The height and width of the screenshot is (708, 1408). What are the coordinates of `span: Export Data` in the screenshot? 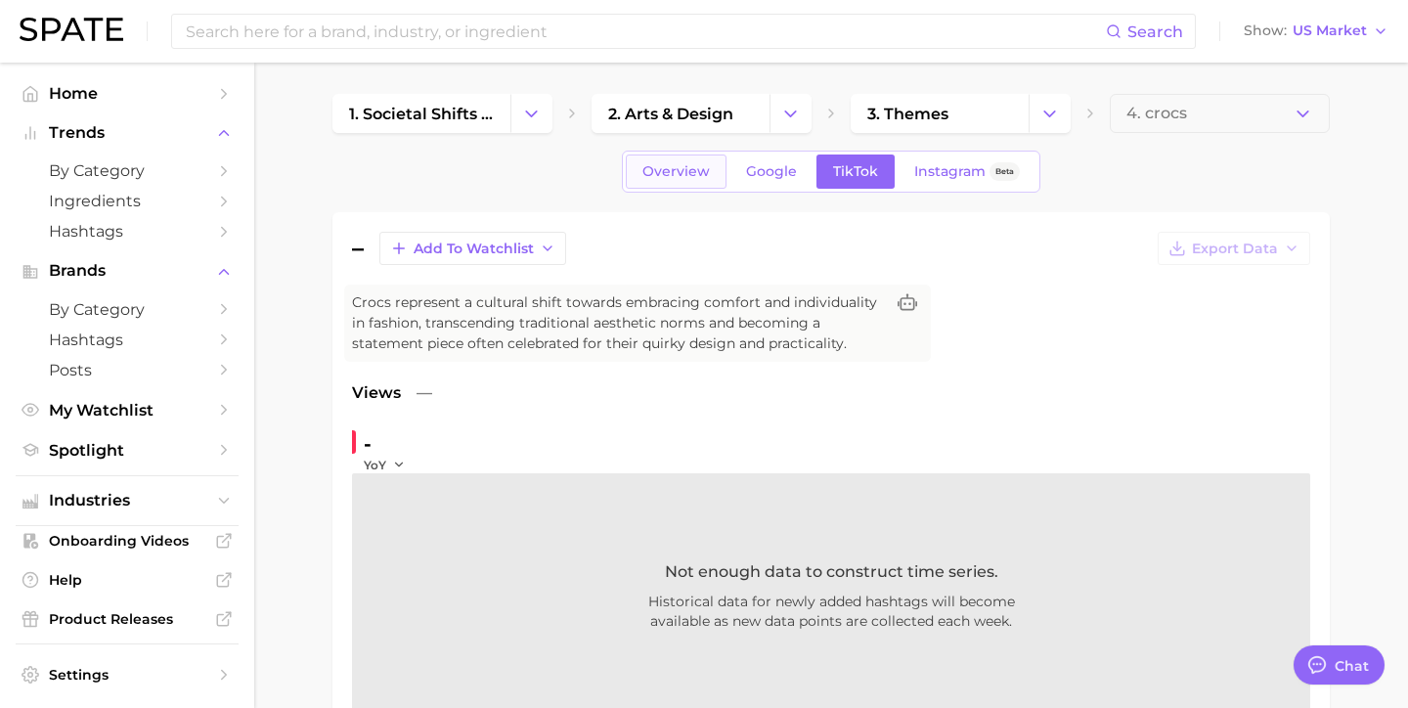 It's located at (1235, 248).